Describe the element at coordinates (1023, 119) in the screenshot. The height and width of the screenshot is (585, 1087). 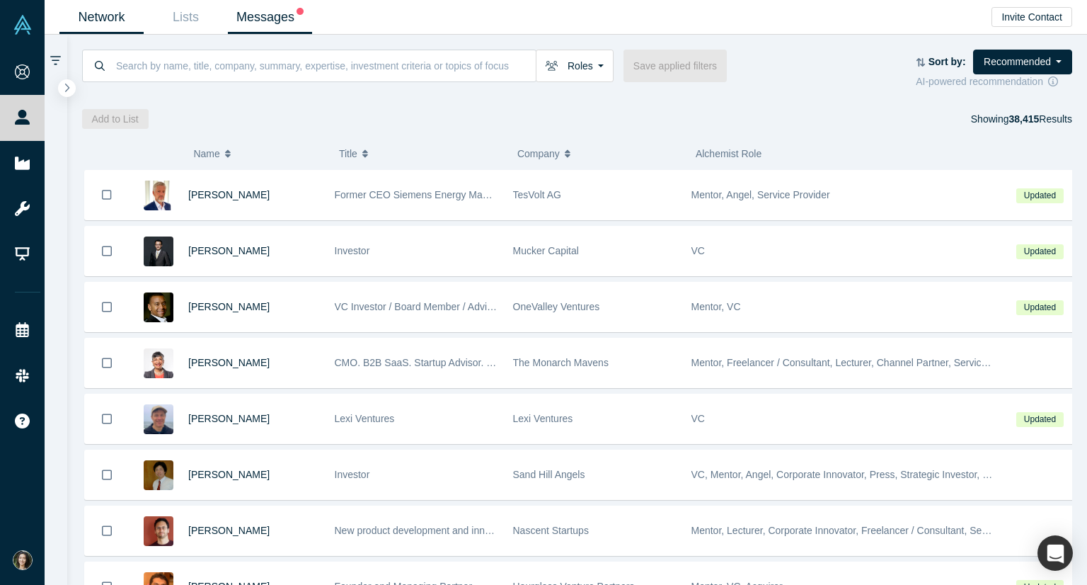
I see `strong: 38,415` at that location.